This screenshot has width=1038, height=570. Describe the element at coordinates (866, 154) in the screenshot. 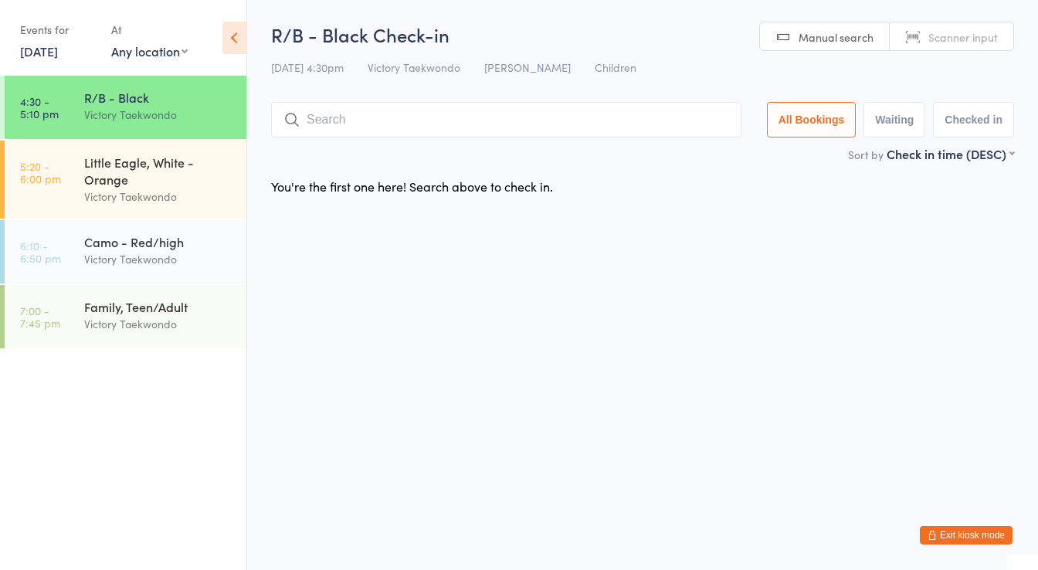

I see `label: Sort by` at that location.